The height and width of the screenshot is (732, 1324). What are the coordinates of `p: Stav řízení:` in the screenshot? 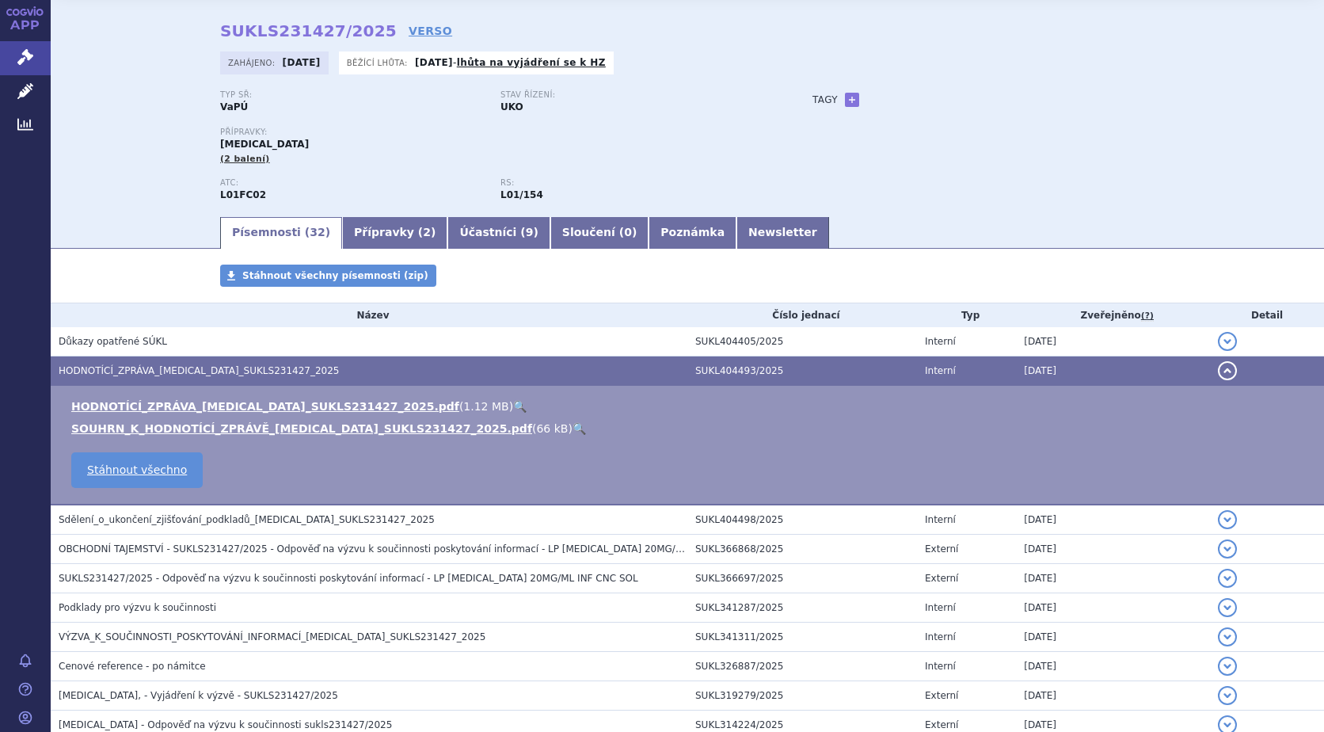 It's located at (633, 95).